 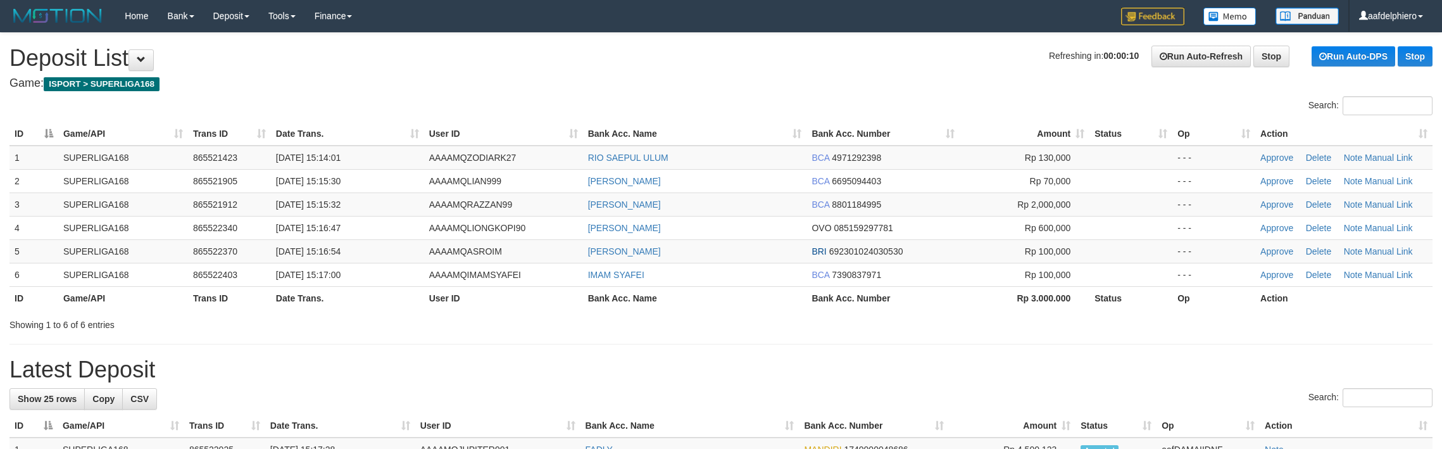 I want to click on span: Copy 4971292398 to clipboard, so click(x=857, y=158).